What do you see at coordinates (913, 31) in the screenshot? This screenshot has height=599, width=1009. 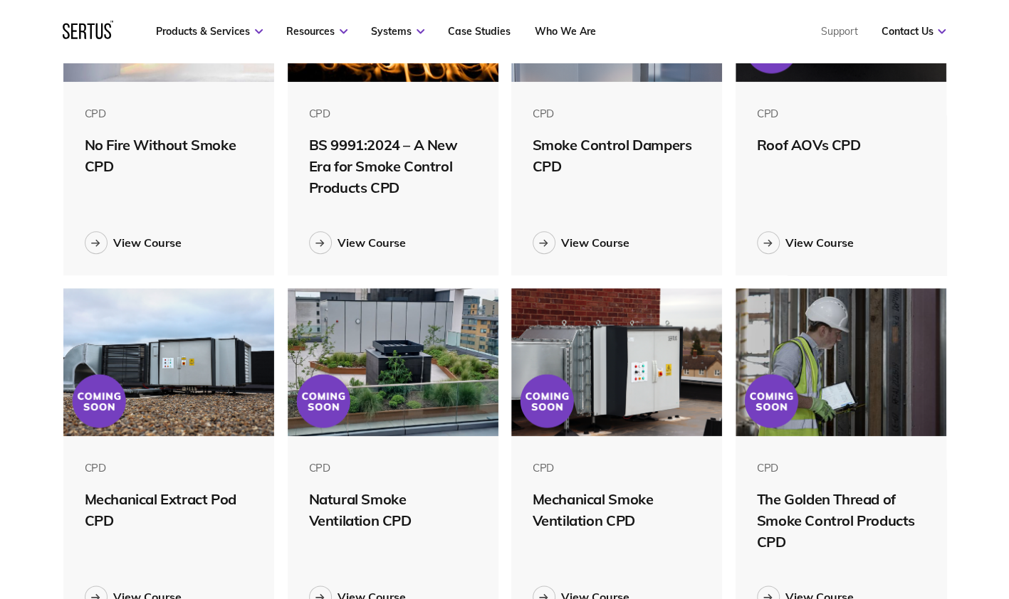 I see `a: Contact Us` at bounding box center [913, 31].